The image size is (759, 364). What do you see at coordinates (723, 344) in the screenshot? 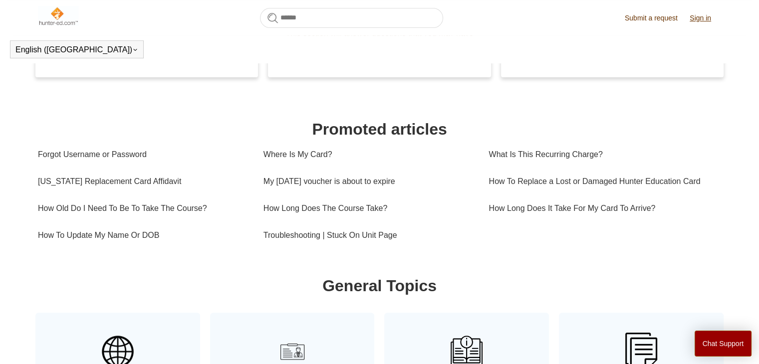
I see `div: Chat Support` at bounding box center [723, 344].